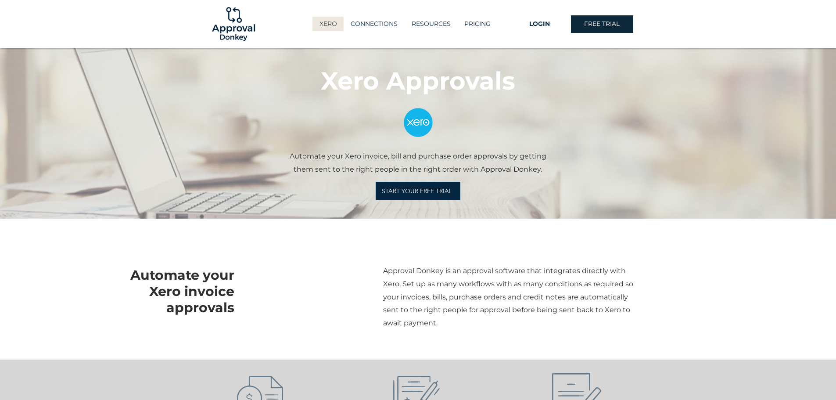  I want to click on img: Logo - Blue.png, so click(418, 122).